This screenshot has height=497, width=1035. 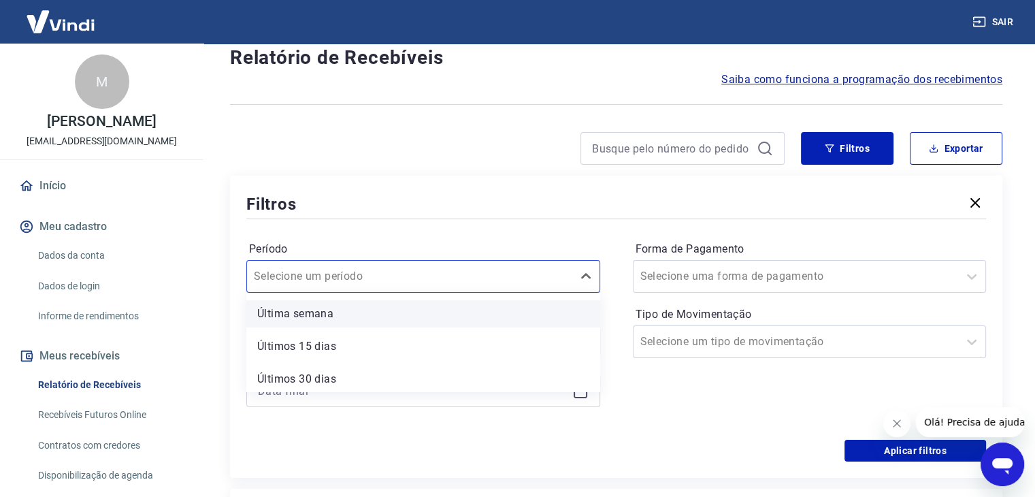 I want to click on span: Saiba como funciona a programação dos recebimentos, so click(x=862, y=80).